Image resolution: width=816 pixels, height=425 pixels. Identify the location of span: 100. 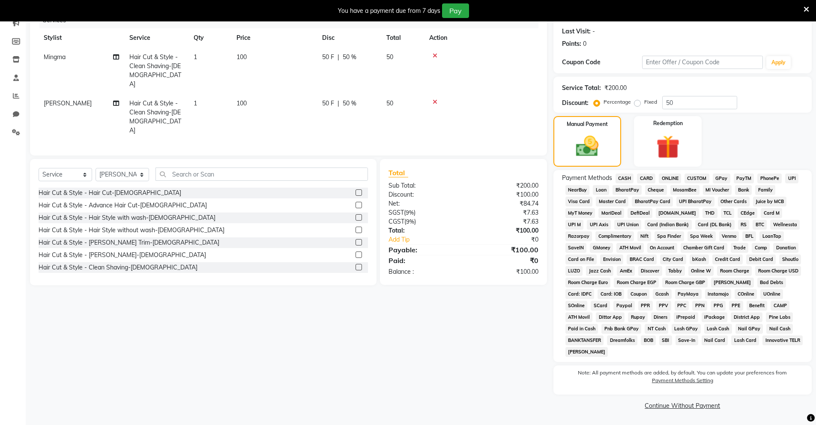
(241, 103).